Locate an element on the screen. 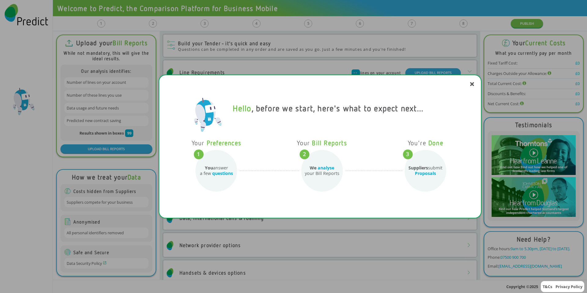  img: Predict Mobile is located at coordinates (196, 116).